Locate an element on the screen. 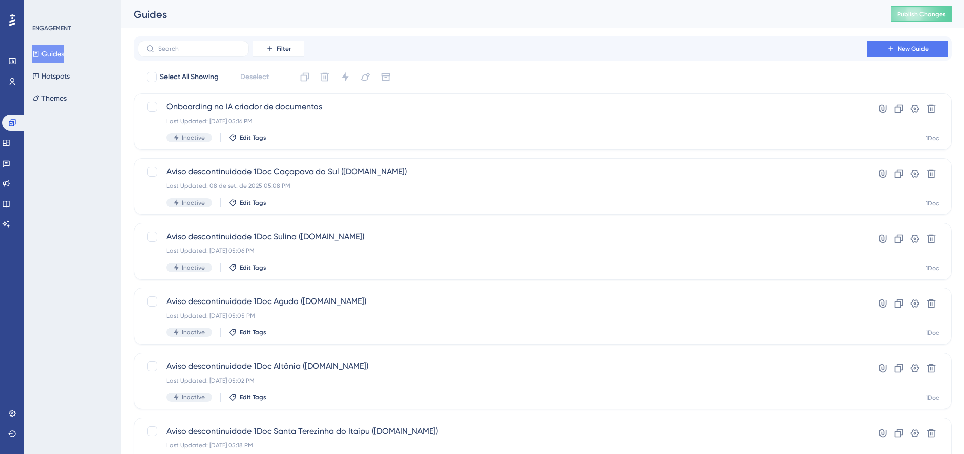  button: Themes is located at coordinates (50, 98).